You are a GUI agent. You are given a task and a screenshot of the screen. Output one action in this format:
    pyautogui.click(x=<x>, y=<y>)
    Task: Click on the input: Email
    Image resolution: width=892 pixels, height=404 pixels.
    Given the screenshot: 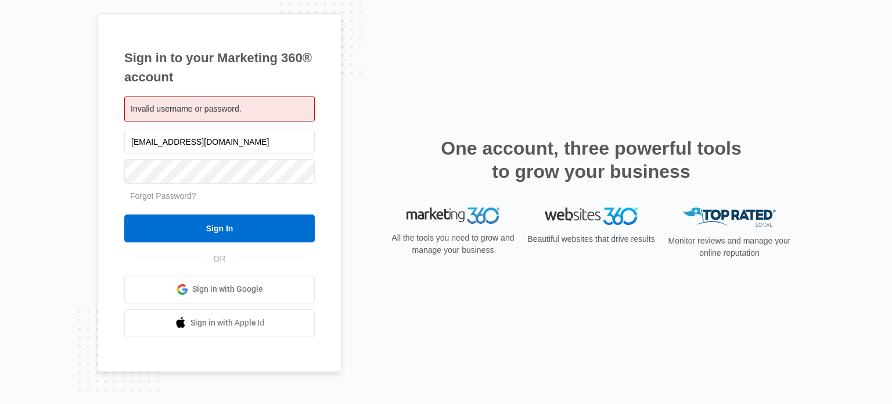 What is the action you would take?
    pyautogui.click(x=220, y=142)
    